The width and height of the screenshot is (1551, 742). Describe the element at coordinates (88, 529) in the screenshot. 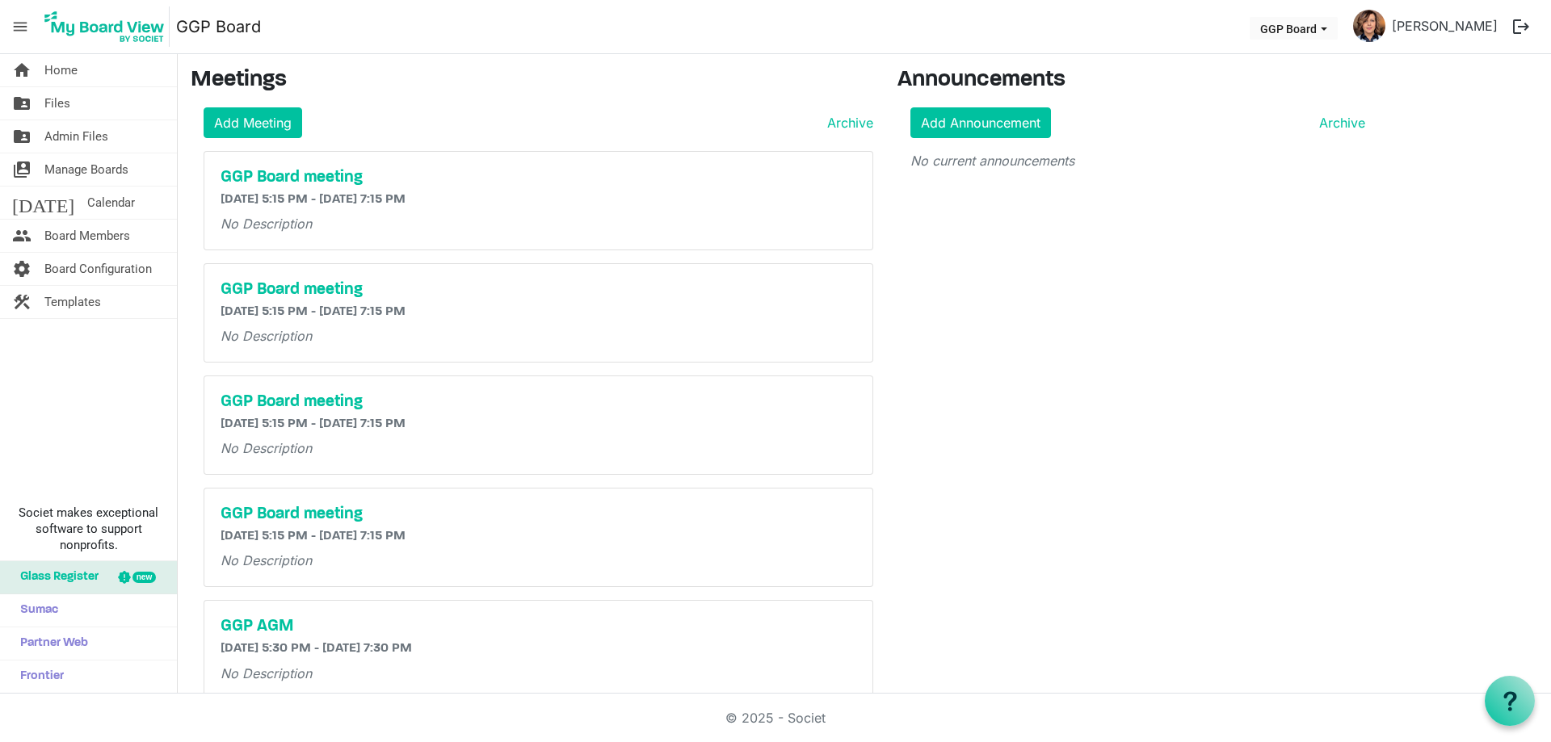

I see `span: Societ makes exceptional software to support nonprofits.` at that location.